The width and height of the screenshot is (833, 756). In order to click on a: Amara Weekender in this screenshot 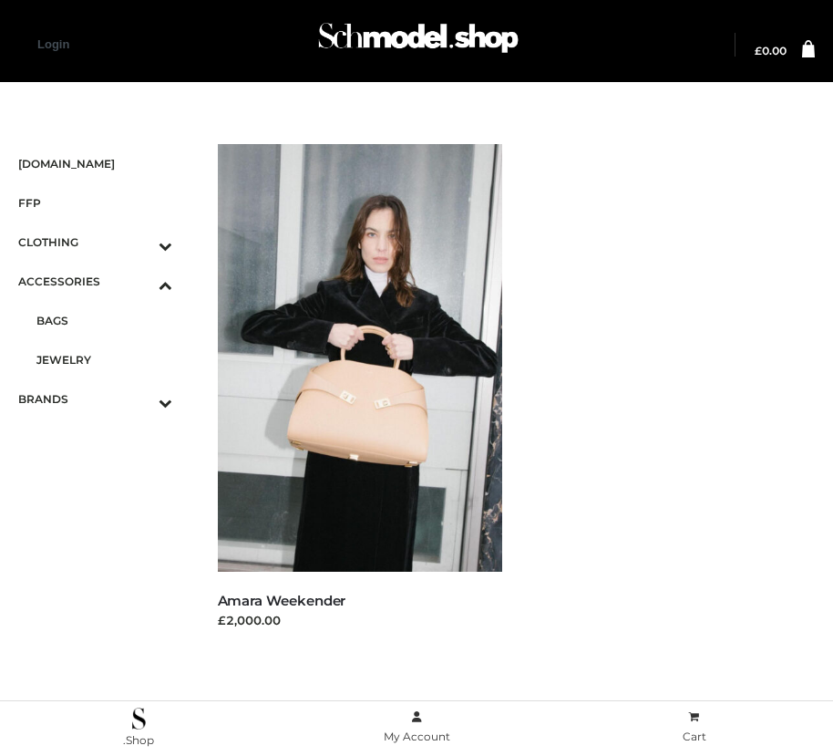, I will do `click(282, 600)`.